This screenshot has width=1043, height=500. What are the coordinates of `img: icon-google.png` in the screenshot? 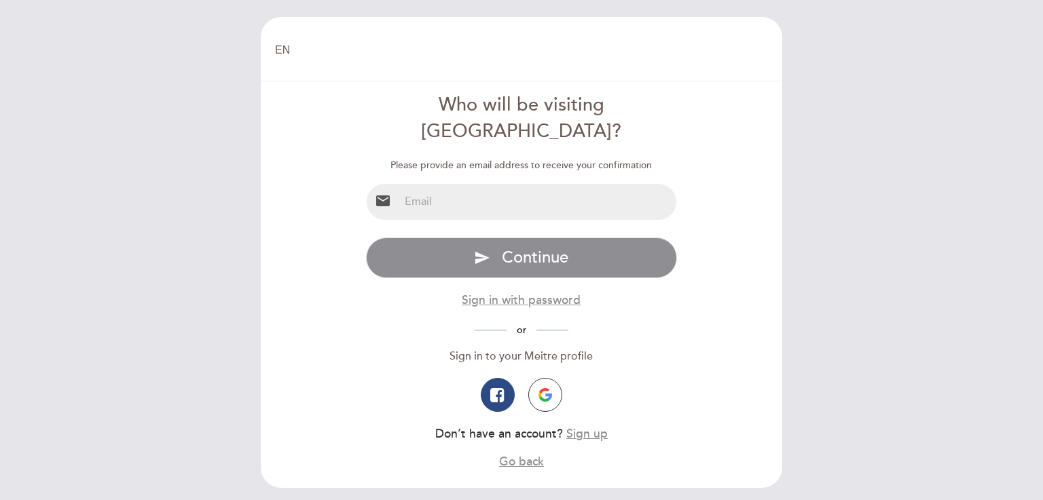 It's located at (545, 395).